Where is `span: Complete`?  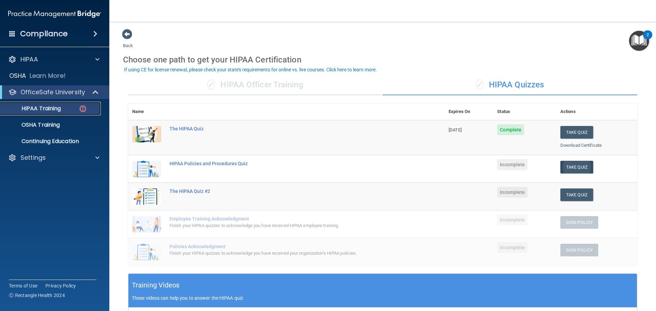 span: Complete is located at coordinates (510, 130).